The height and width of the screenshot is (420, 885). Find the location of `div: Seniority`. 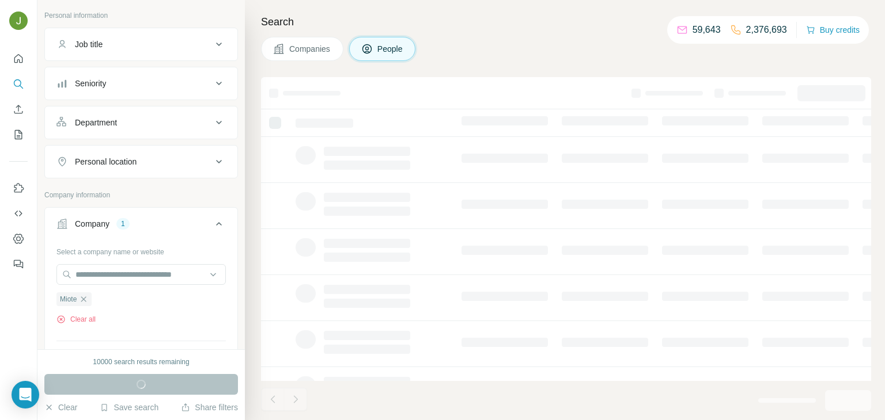

div: Seniority is located at coordinates (90, 84).